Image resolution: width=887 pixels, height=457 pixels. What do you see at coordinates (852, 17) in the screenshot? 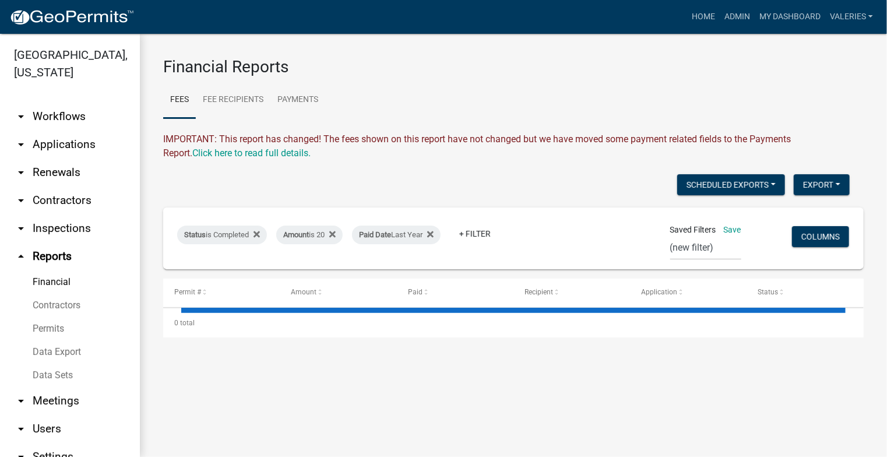
I see `a: valeries` at bounding box center [852, 17].